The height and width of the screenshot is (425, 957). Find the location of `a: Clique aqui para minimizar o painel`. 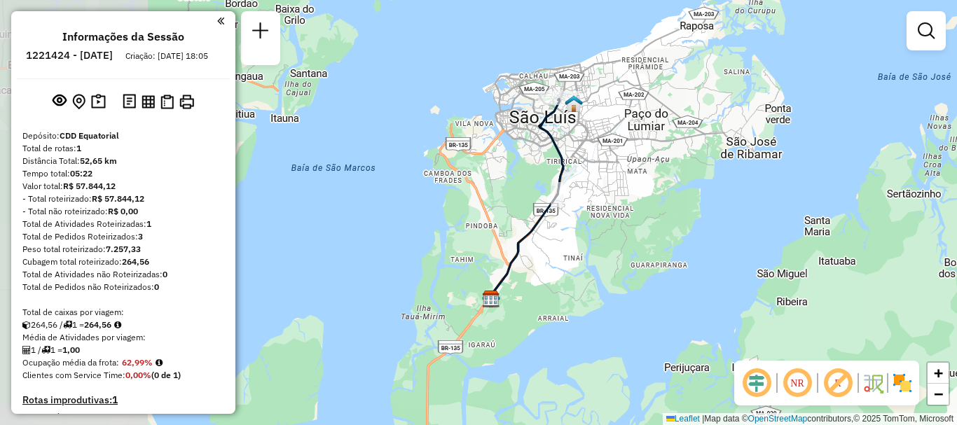

a: Clique aqui para minimizar o painel is located at coordinates (221, 20).